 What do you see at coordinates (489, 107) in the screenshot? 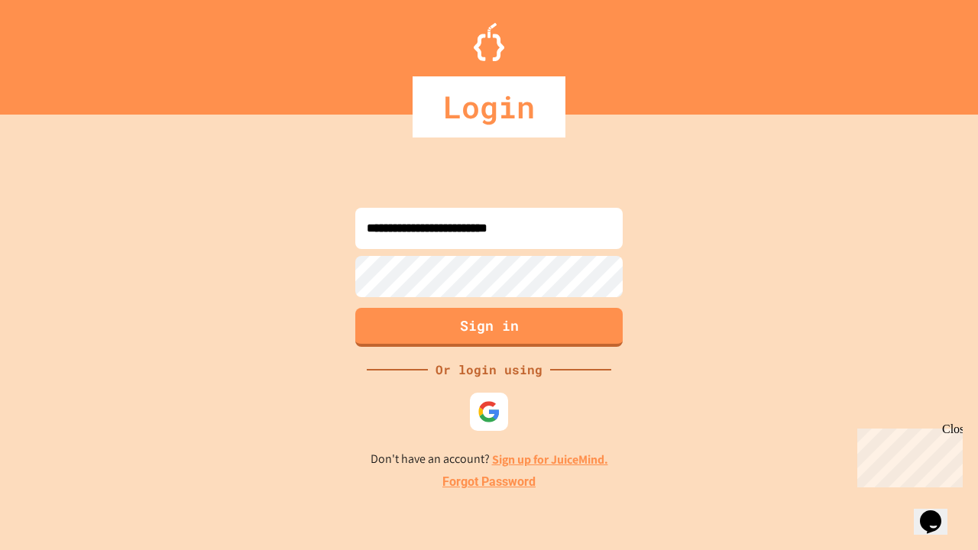
I see `div: Login` at bounding box center [489, 107].